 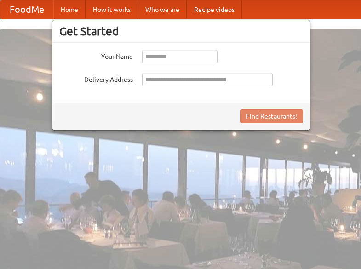 I want to click on label: Delivery Address, so click(x=96, y=78).